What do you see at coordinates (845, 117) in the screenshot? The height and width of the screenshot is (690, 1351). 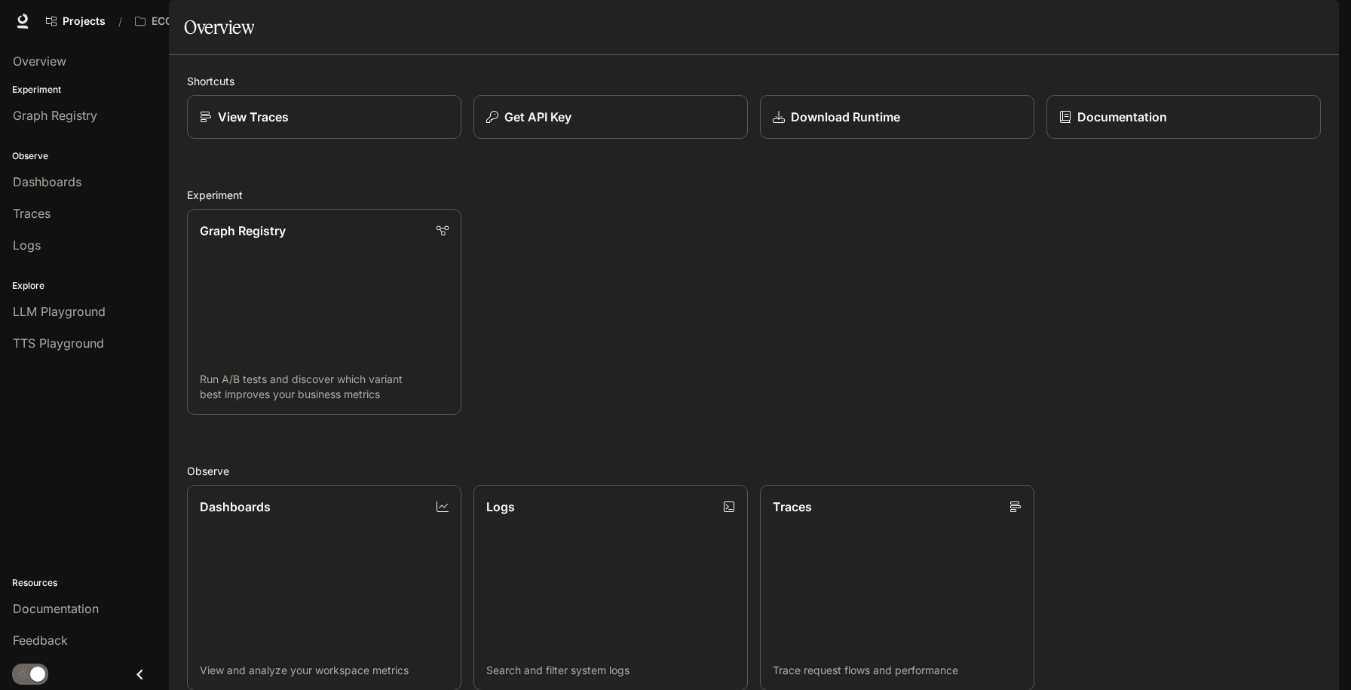 I see `p: Download Runtime` at bounding box center [845, 117].